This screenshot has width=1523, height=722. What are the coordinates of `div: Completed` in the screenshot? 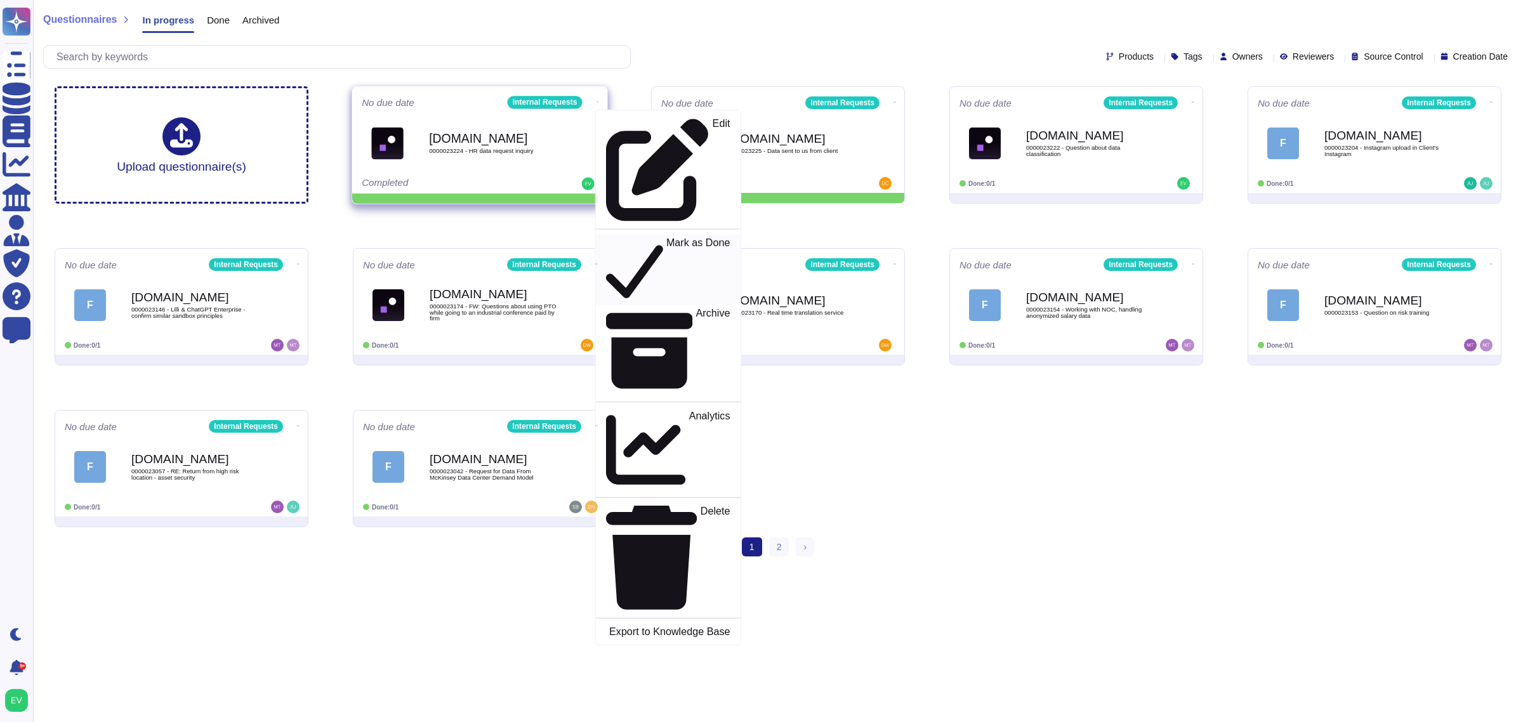 It's located at (440, 184).